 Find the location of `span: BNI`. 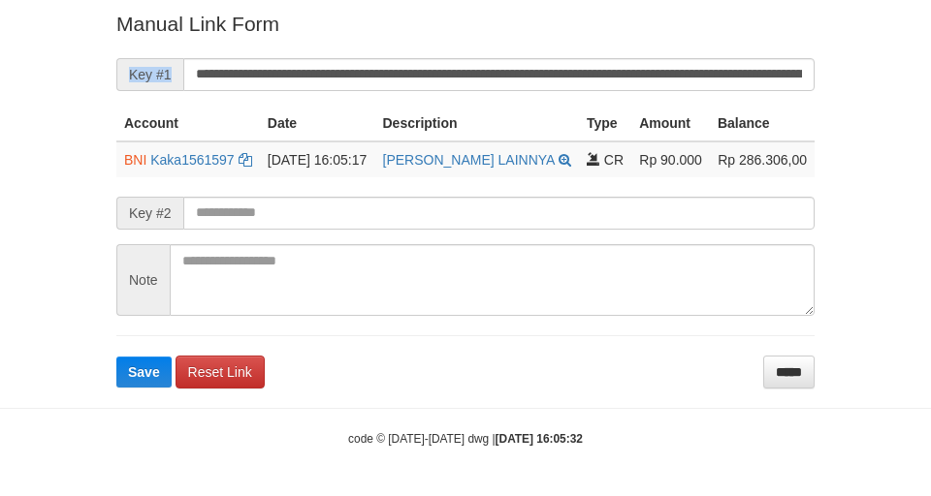

span: BNI is located at coordinates (135, 160).